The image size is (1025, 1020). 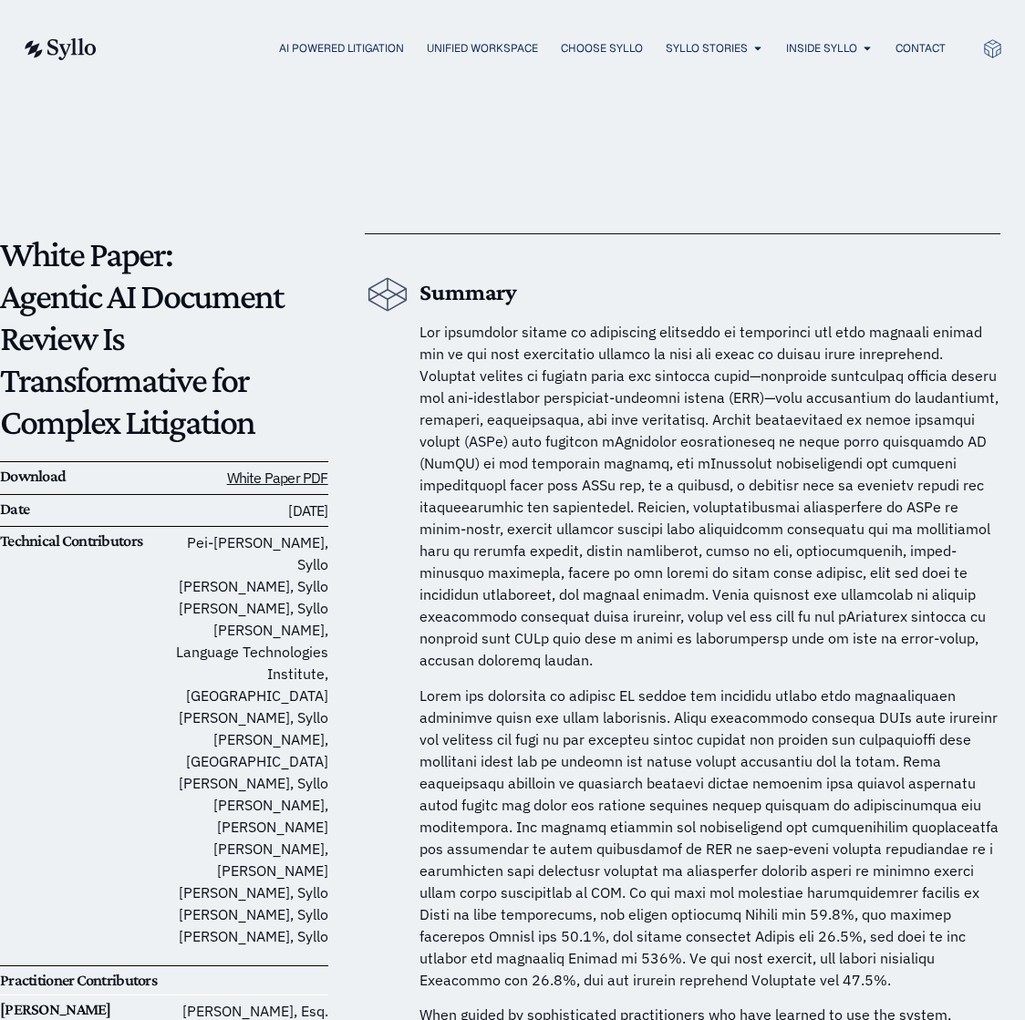 What do you see at coordinates (482, 48) in the screenshot?
I see `span: Unified Workspace` at bounding box center [482, 48].